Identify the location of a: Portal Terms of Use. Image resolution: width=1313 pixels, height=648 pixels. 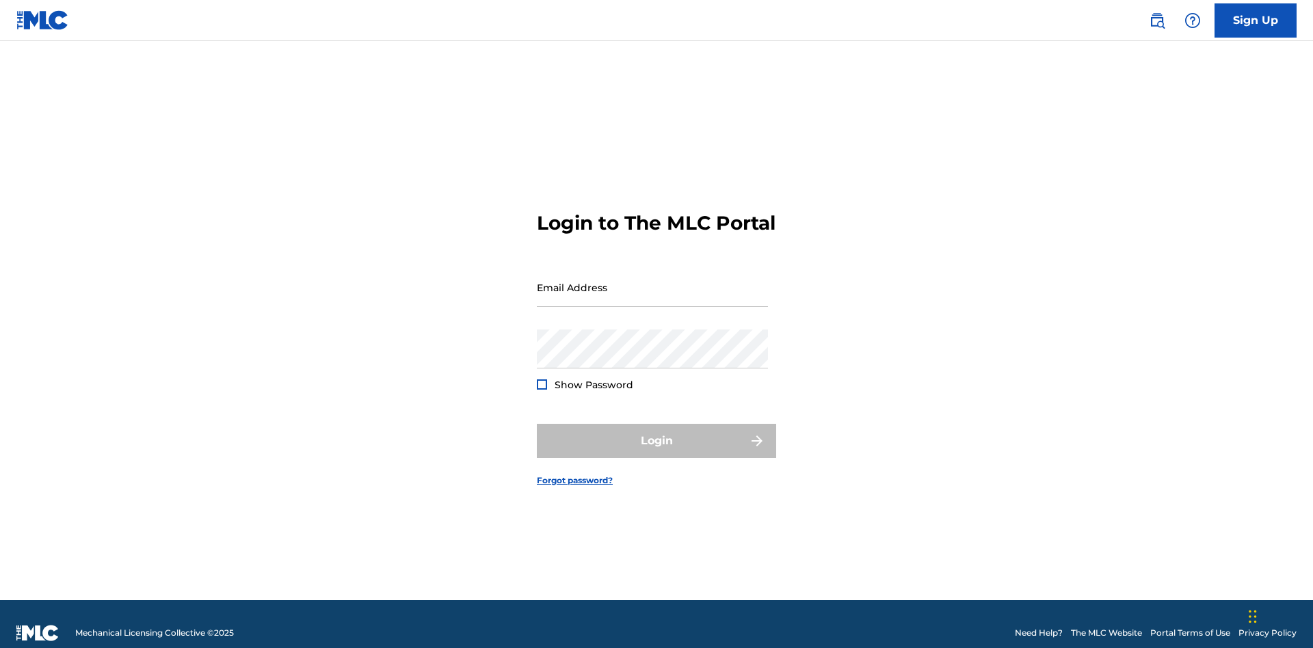
(1190, 633).